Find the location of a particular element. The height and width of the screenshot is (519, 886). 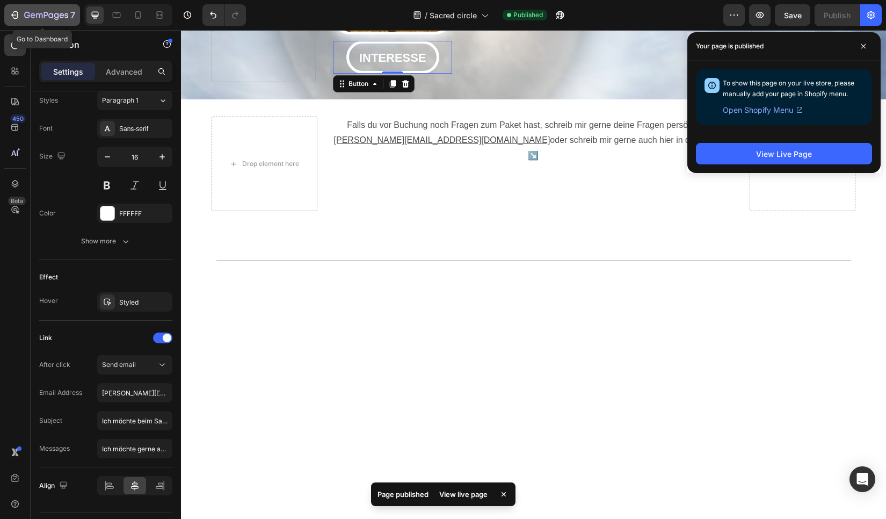

div: Publish is located at coordinates (837, 15).